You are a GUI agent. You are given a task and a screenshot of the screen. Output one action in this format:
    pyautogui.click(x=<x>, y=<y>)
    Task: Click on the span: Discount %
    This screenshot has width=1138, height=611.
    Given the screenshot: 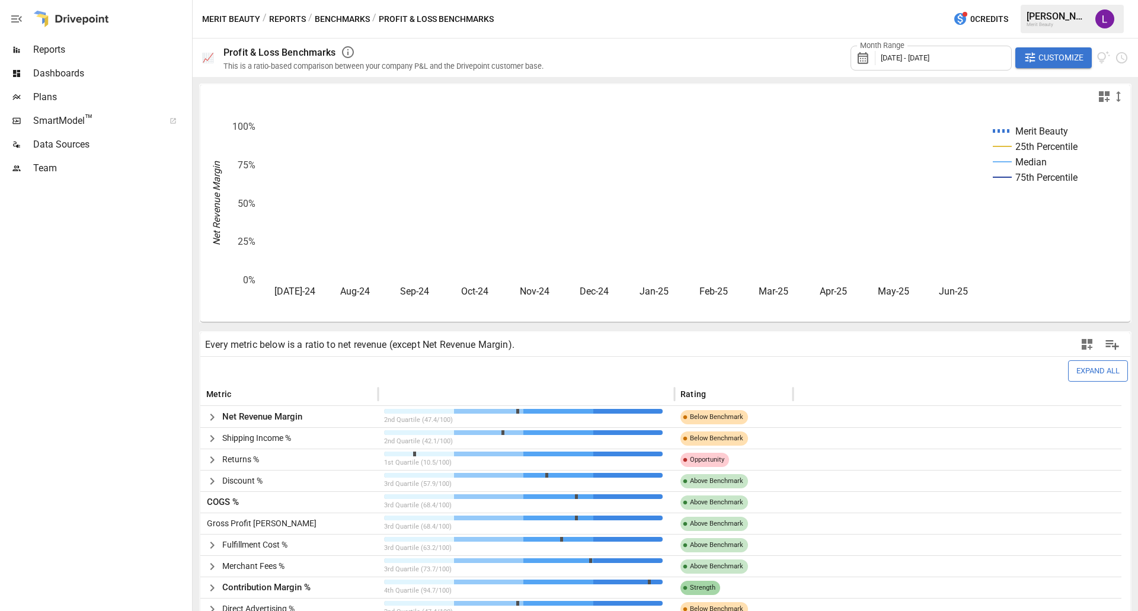 What is the action you would take?
    pyautogui.click(x=243, y=481)
    